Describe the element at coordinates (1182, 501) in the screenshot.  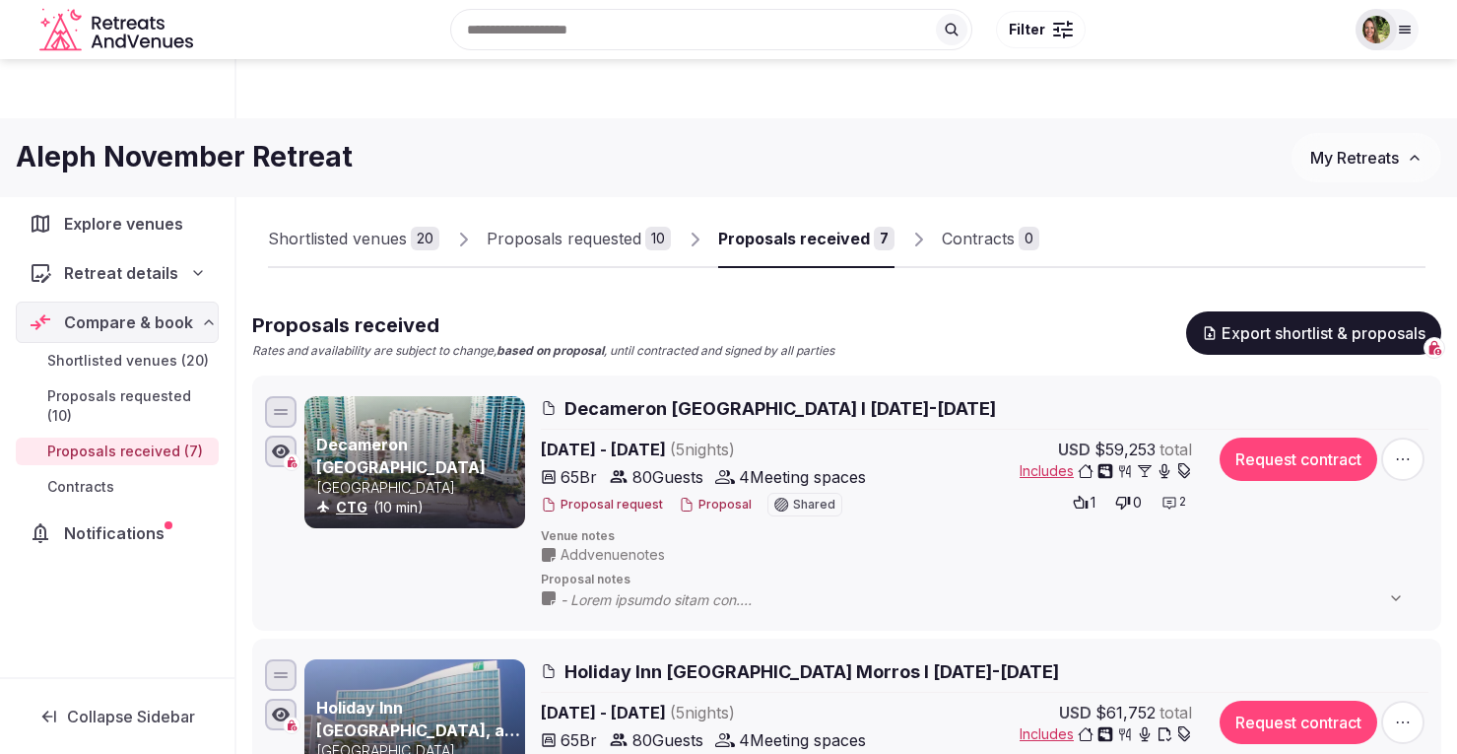
I see `span: 2` at that location.